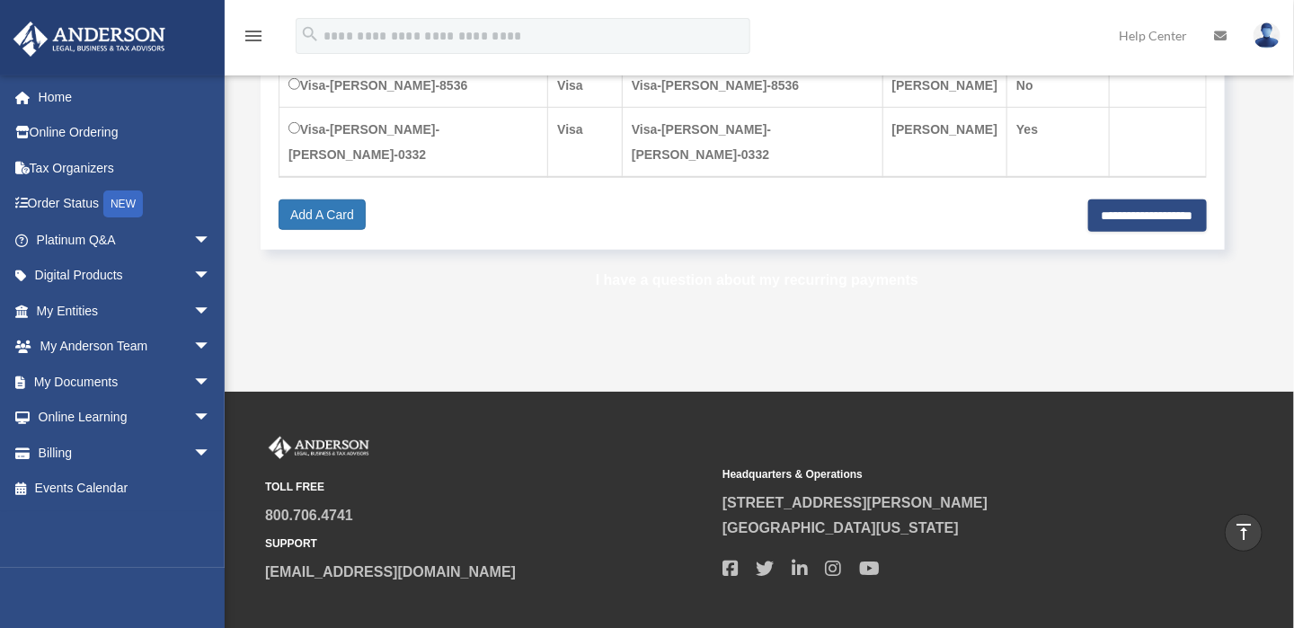 This screenshot has height=628, width=1294. Describe the element at coordinates (1059, 143) in the screenshot. I see `td: Yes` at that location.